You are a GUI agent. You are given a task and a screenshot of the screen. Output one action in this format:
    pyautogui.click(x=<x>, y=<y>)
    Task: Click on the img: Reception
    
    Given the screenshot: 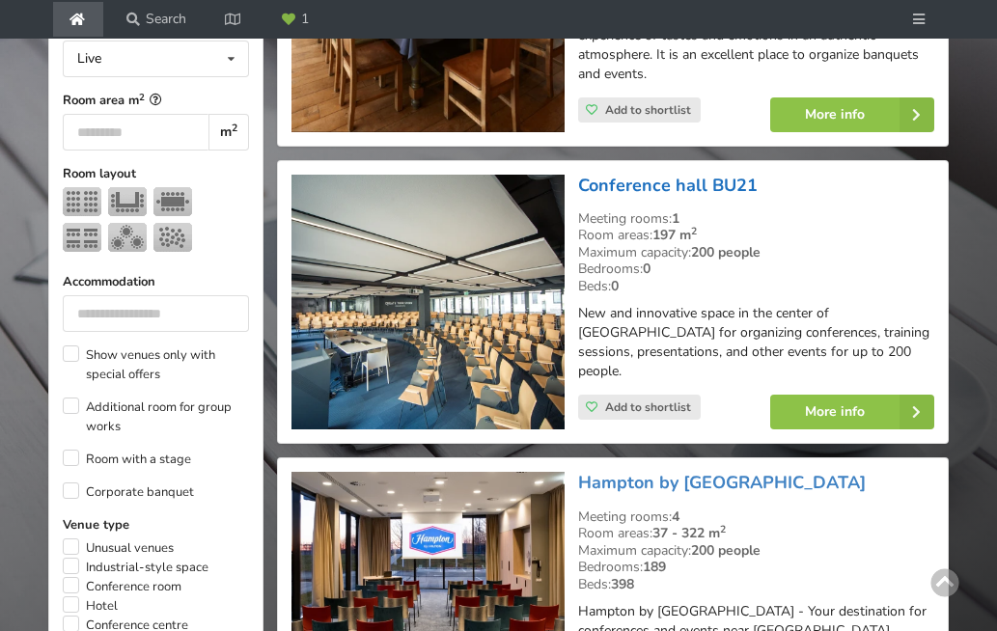 What is the action you would take?
    pyautogui.click(x=173, y=237)
    